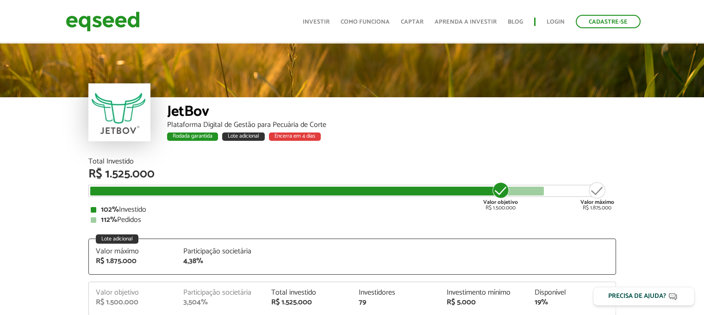 This screenshot has width=704, height=315. I want to click on a: Captar, so click(412, 22).